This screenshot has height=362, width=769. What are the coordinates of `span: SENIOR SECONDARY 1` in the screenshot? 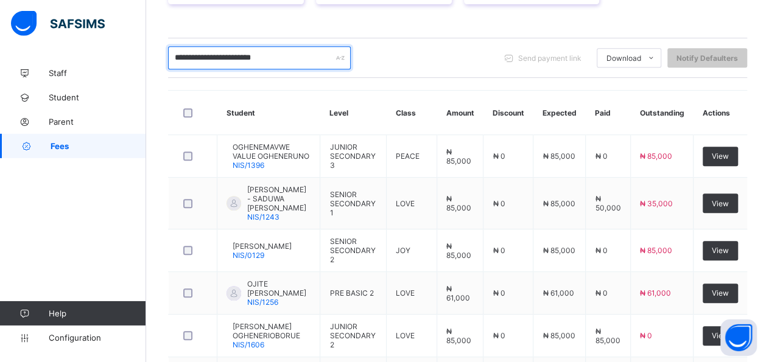 It's located at (352, 203).